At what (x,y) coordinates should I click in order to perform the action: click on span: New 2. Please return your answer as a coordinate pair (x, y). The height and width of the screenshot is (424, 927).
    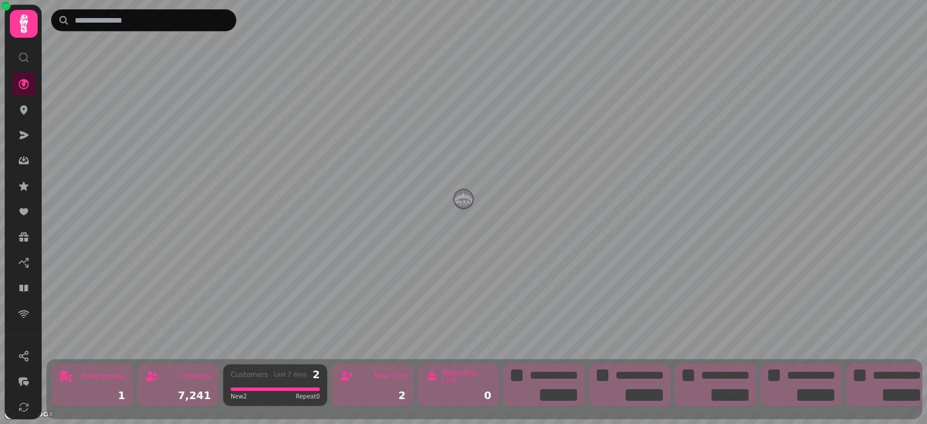
    Looking at the image, I should click on (239, 396).